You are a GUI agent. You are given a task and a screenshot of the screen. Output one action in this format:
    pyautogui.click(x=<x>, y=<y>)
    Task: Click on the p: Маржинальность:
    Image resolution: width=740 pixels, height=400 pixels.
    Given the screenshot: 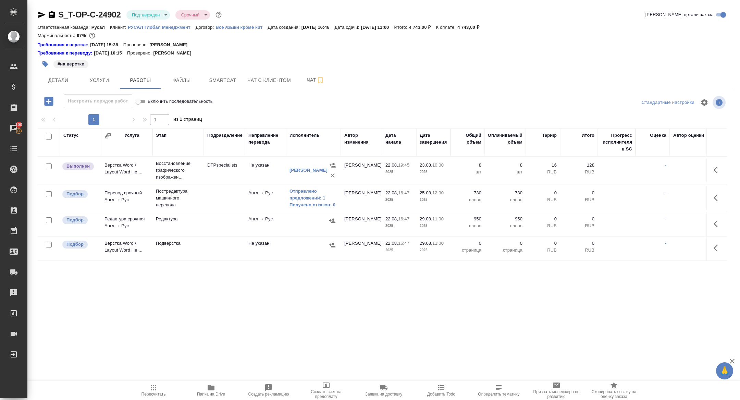 What is the action you would take?
    pyautogui.click(x=57, y=35)
    